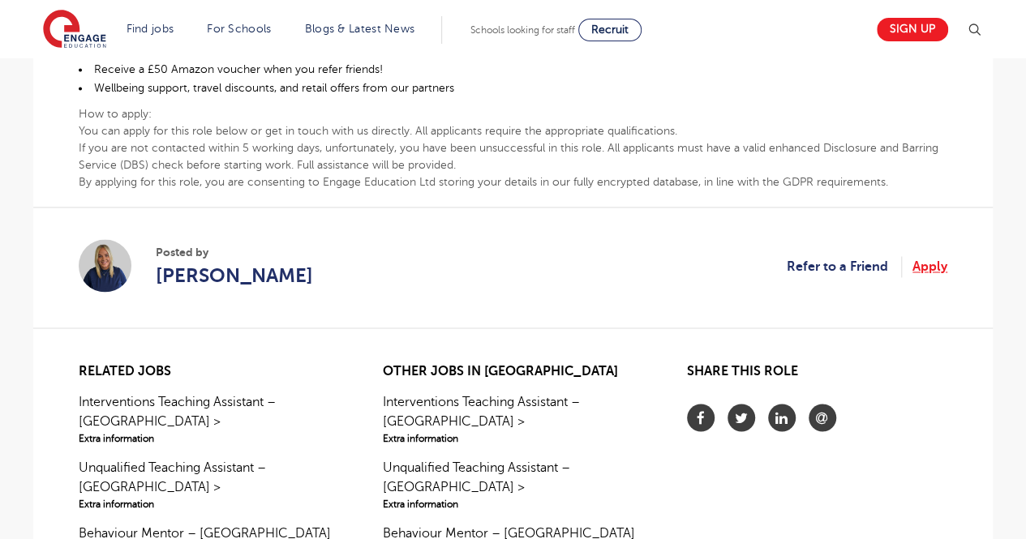 This screenshot has width=1026, height=539. Describe the element at coordinates (115, 114) in the screenshot. I see `b: How to apply:` at that location.